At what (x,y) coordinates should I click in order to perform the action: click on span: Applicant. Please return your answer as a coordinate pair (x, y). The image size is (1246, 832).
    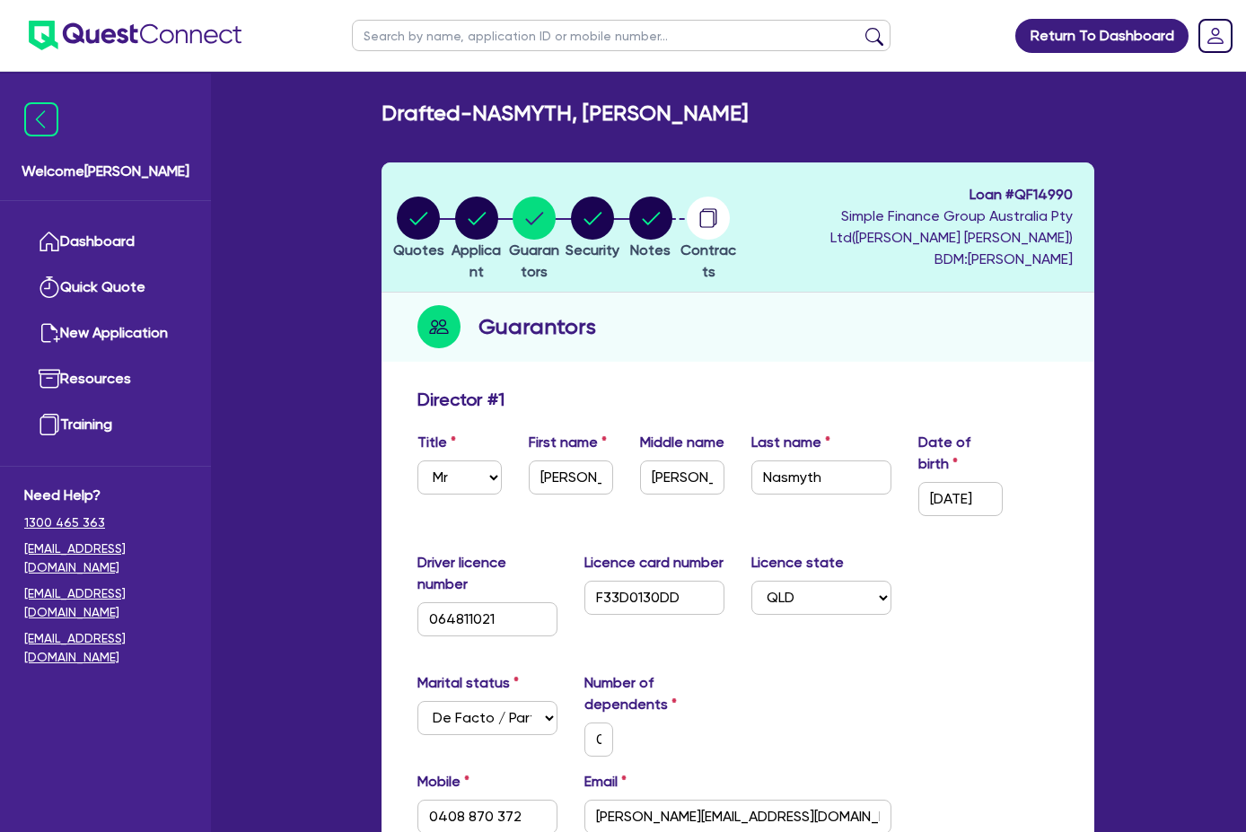
    Looking at the image, I should click on (476, 260).